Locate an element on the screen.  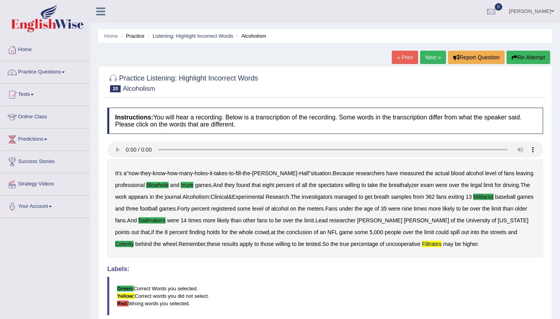
b: Red: is located at coordinates (123, 303).